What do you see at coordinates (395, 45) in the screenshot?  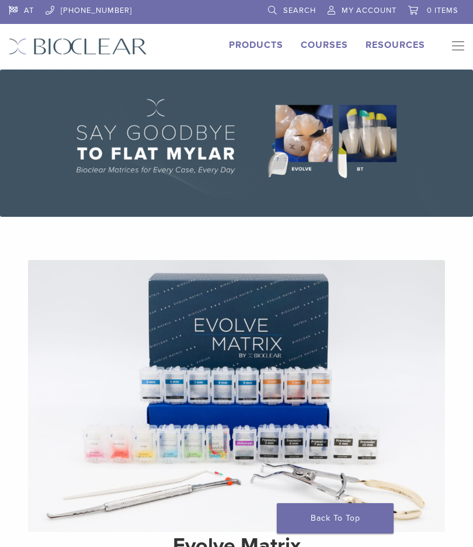 I see `a: Resources` at bounding box center [395, 45].